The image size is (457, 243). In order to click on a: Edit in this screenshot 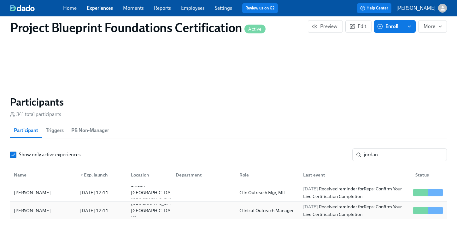, I will do `click(358, 26)`.